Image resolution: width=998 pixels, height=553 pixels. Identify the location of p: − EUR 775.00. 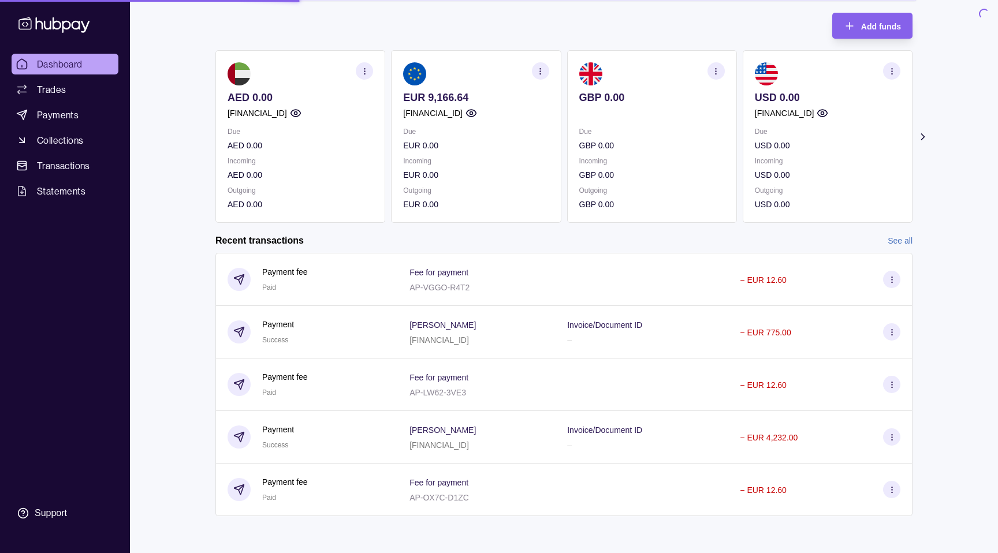
(765, 333).